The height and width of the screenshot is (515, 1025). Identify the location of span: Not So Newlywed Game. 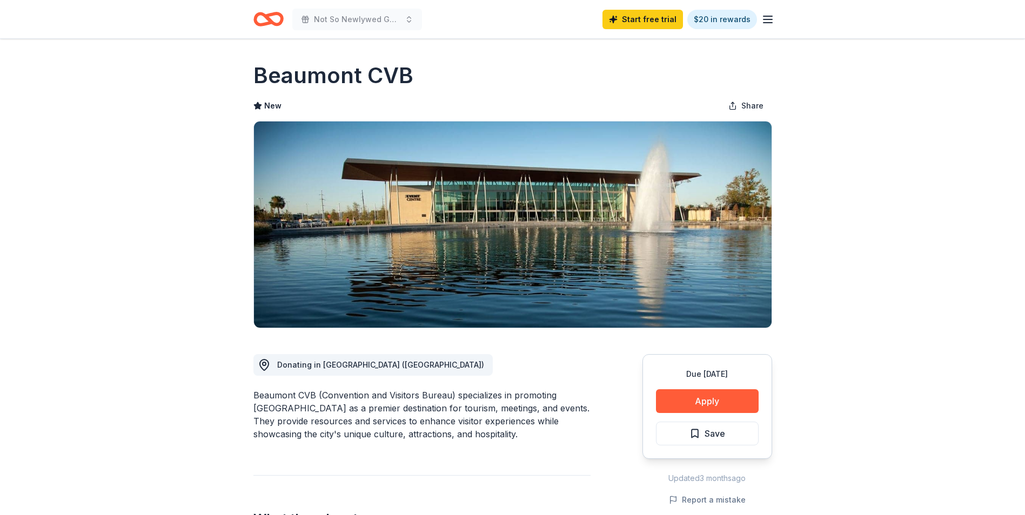
(357, 19).